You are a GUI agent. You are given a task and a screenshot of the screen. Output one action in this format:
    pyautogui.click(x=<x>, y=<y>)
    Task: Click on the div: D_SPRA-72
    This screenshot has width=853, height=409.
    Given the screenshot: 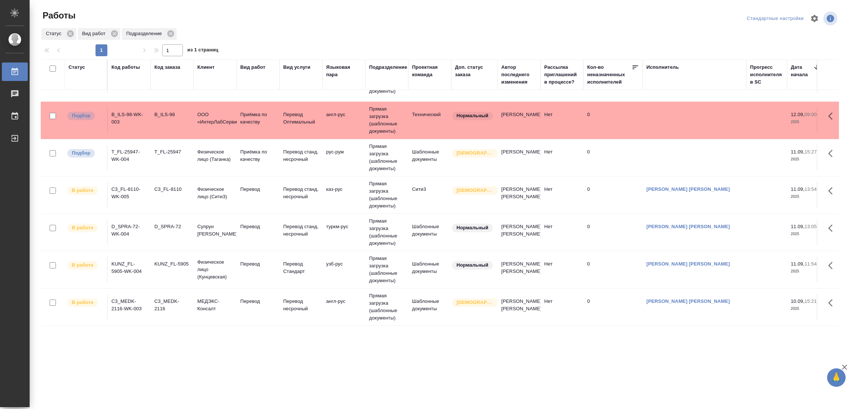 What is the action you would take?
    pyautogui.click(x=172, y=227)
    